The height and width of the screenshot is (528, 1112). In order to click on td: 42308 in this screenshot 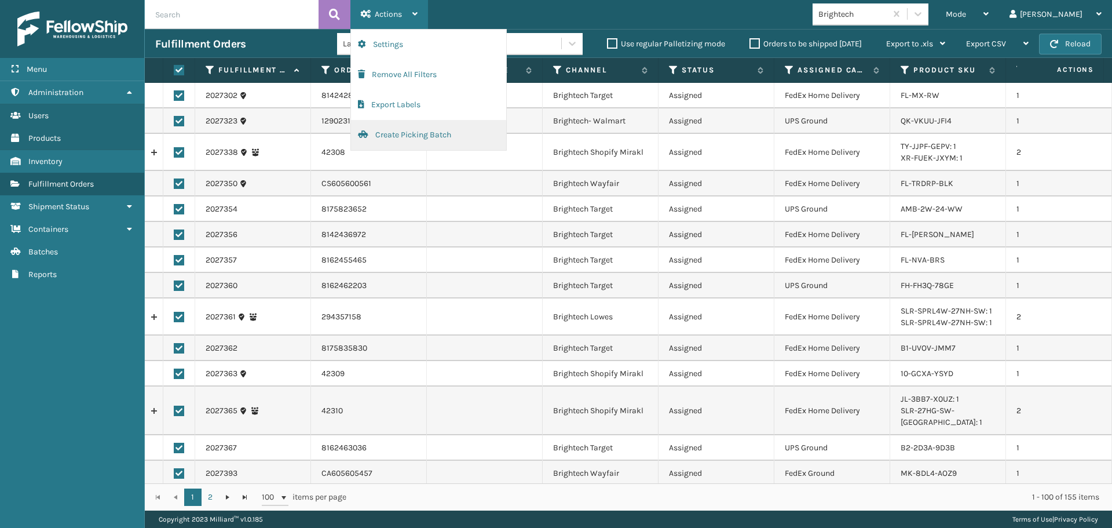, I will do `click(369, 152)`.